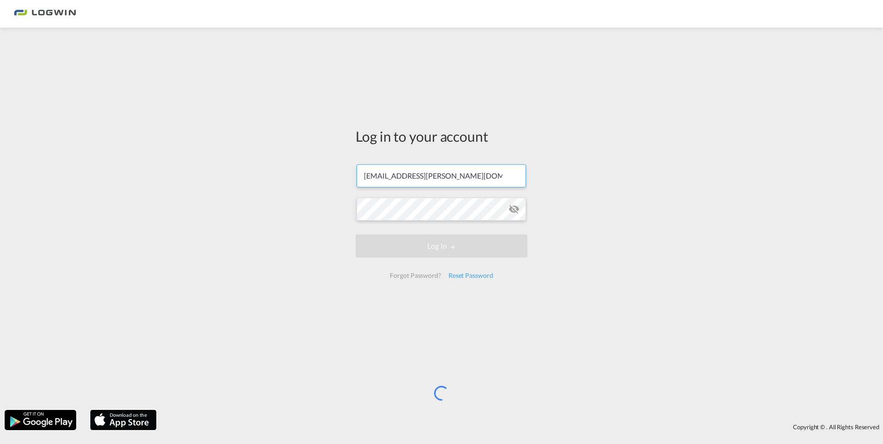 This screenshot has width=883, height=444. Describe the element at coordinates (123, 420) in the screenshot. I see `img: apple.png` at that location.